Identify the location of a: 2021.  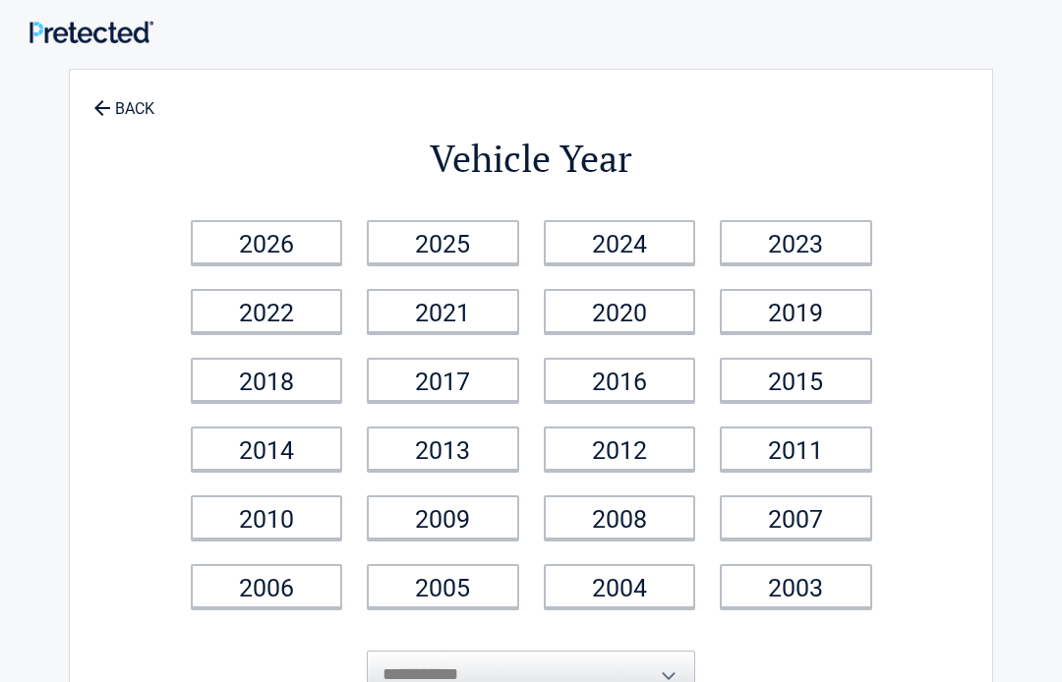
(442, 311).